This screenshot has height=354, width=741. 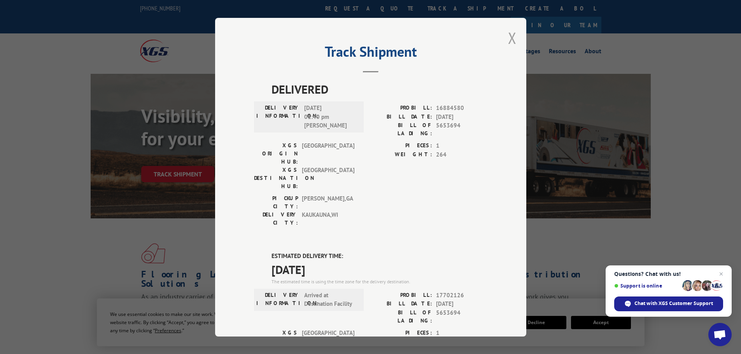 What do you see at coordinates (379, 89) in the screenshot?
I see `span: DELIVERED` at bounding box center [379, 89].